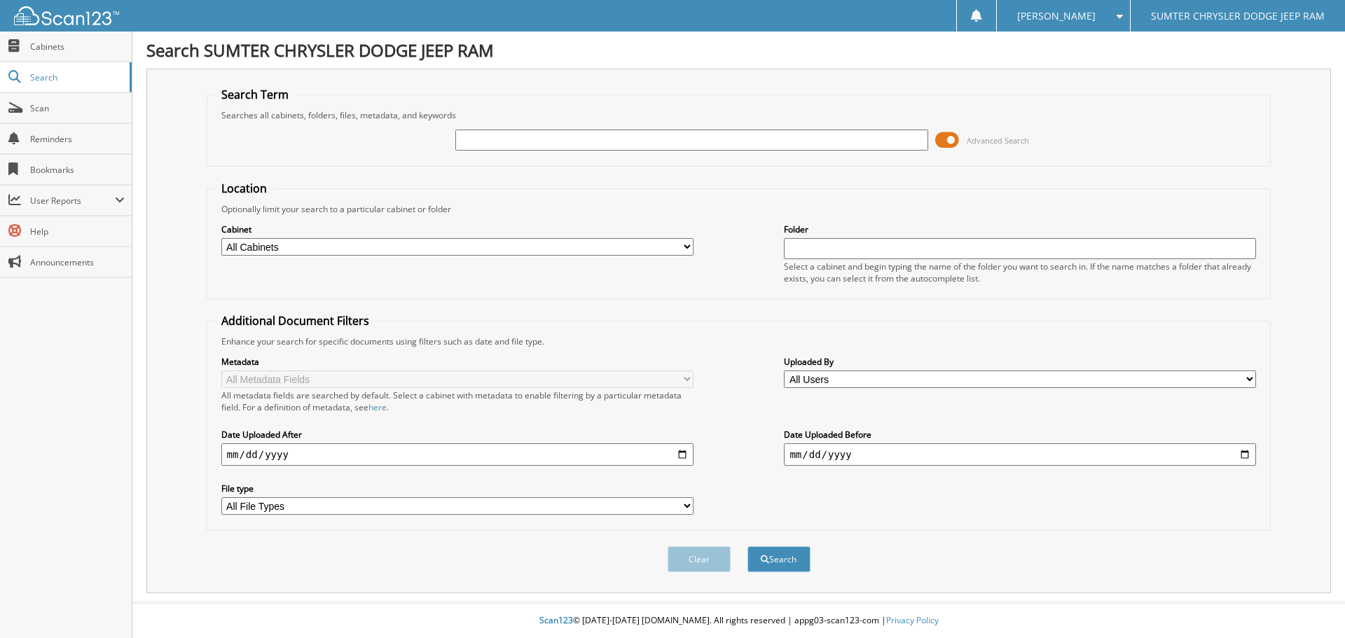  Describe the element at coordinates (1238, 16) in the screenshot. I see `span: SUMTER CHRYSLER DODGE JEEP RAM` at that location.